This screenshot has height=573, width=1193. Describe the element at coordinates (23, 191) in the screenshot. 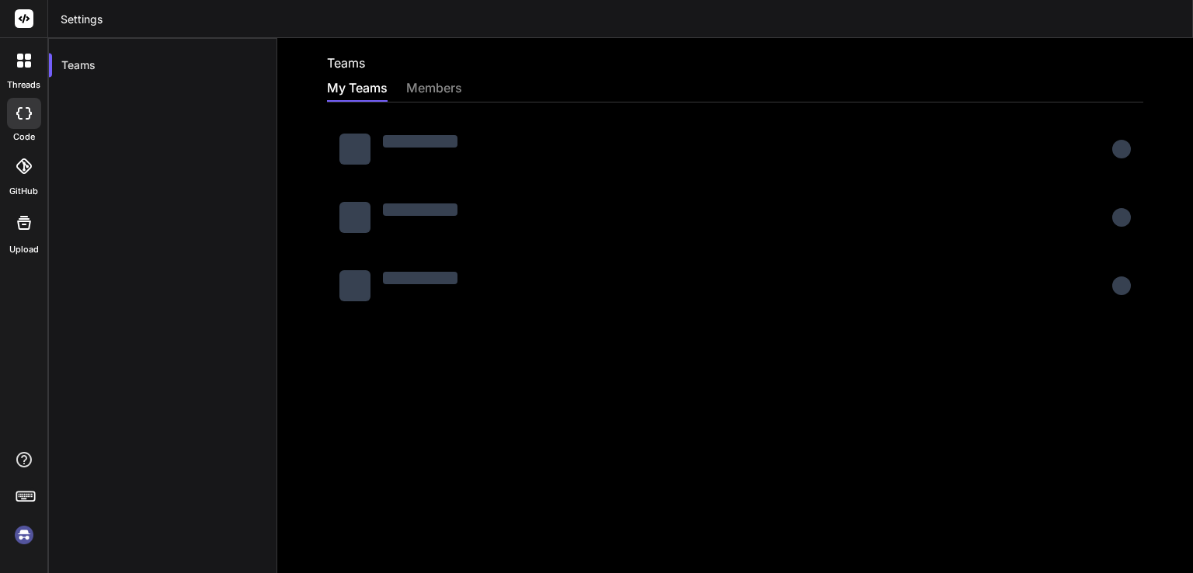

I see `label: GitHub` at that location.